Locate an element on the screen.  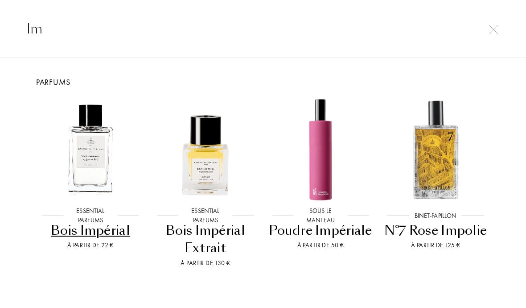
img: N°7 Rose Impolie is located at coordinates (436, 149).